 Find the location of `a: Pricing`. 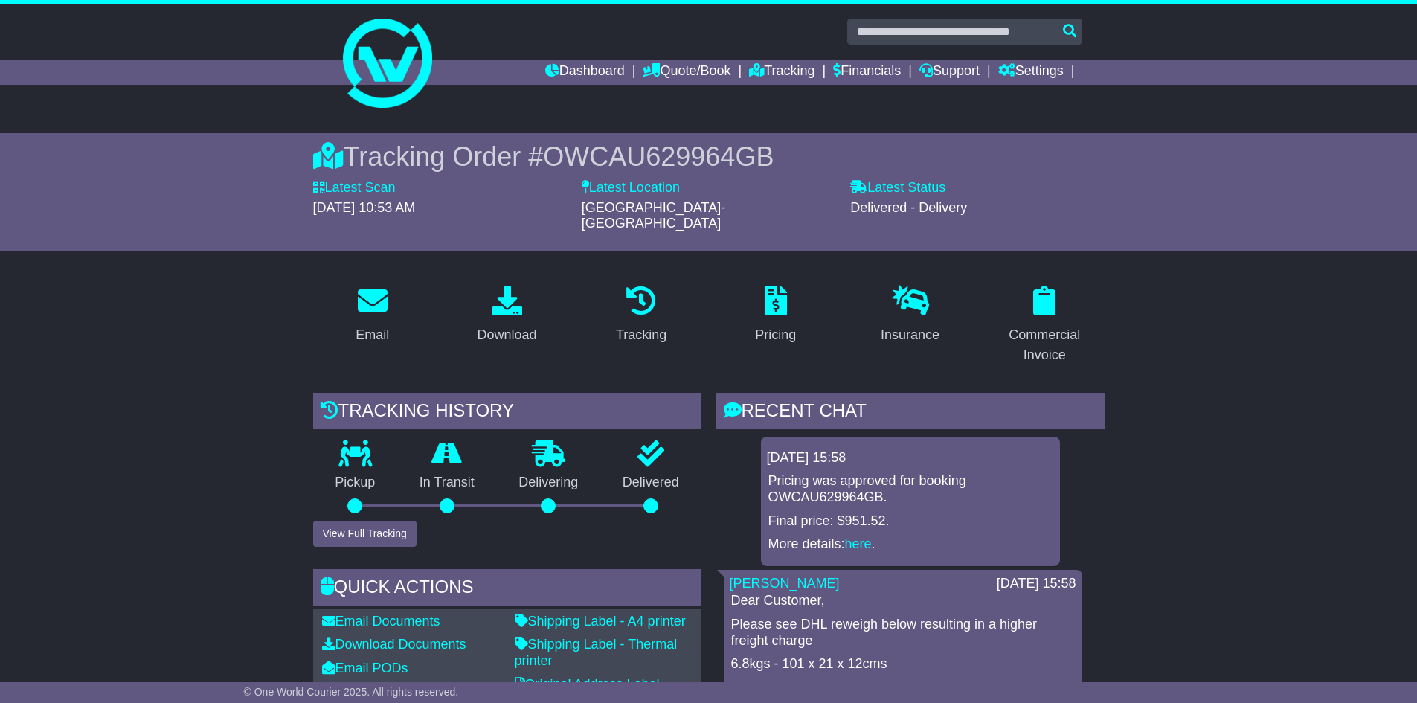

a: Pricing is located at coordinates (775, 315).